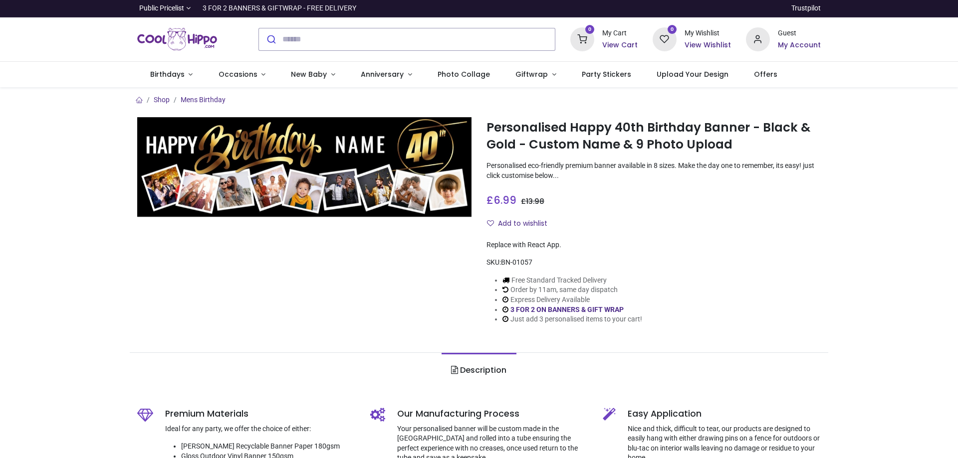  Describe the element at coordinates (492, 414) in the screenshot. I see `h5: Our Manufacturing Process` at that location.